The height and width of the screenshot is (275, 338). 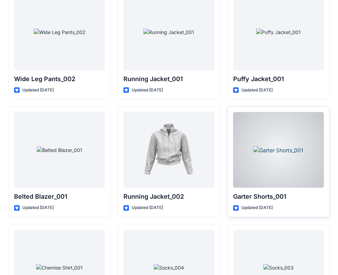 What do you see at coordinates (169, 197) in the screenshot?
I see `p: Running Jacket_002` at bounding box center [169, 197].